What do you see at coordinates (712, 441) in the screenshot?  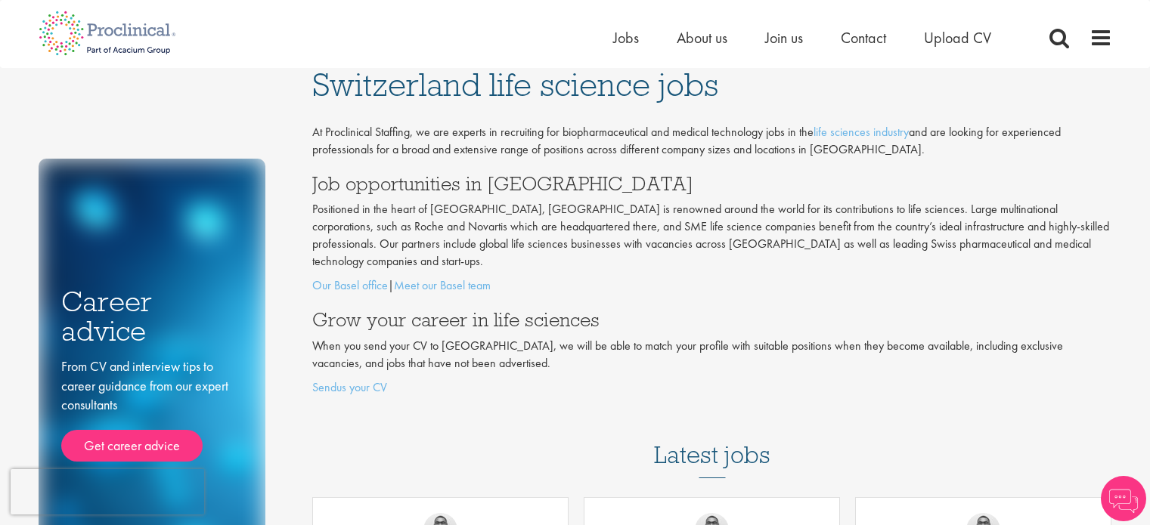 I see `h3: Latest jobs` at bounding box center [712, 441].